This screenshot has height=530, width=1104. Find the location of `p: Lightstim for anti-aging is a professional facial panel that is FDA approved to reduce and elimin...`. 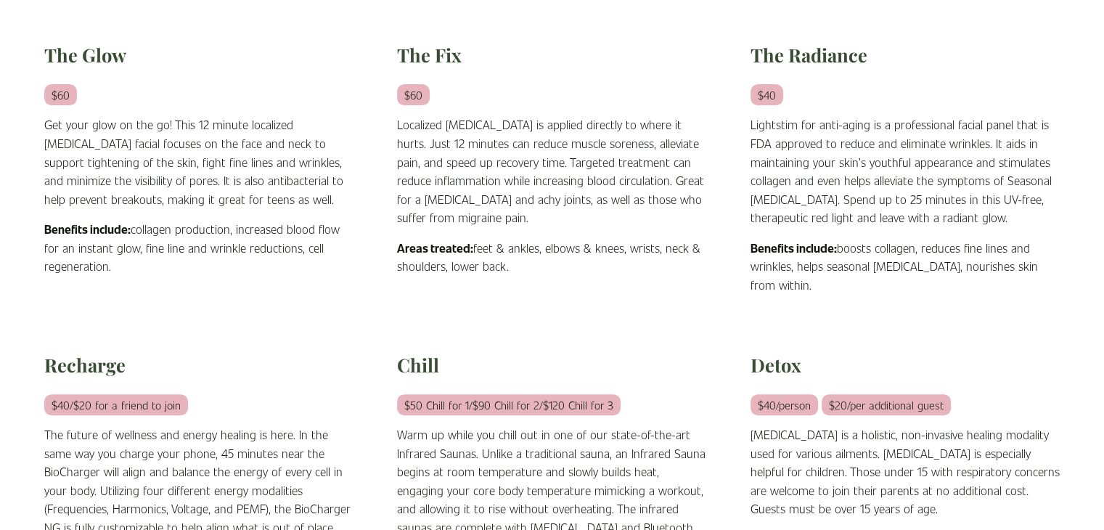

p: Lightstim for anti-aging is a professional facial panel that is FDA approved to reduce and elimin... is located at coordinates (905, 171).